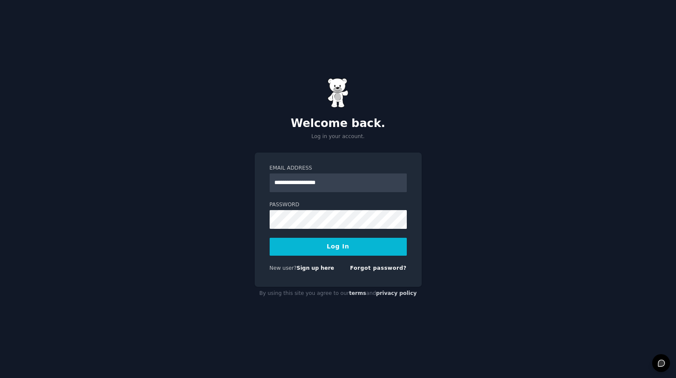  Describe the element at coordinates (338, 205) in the screenshot. I see `label: Password` at that location.